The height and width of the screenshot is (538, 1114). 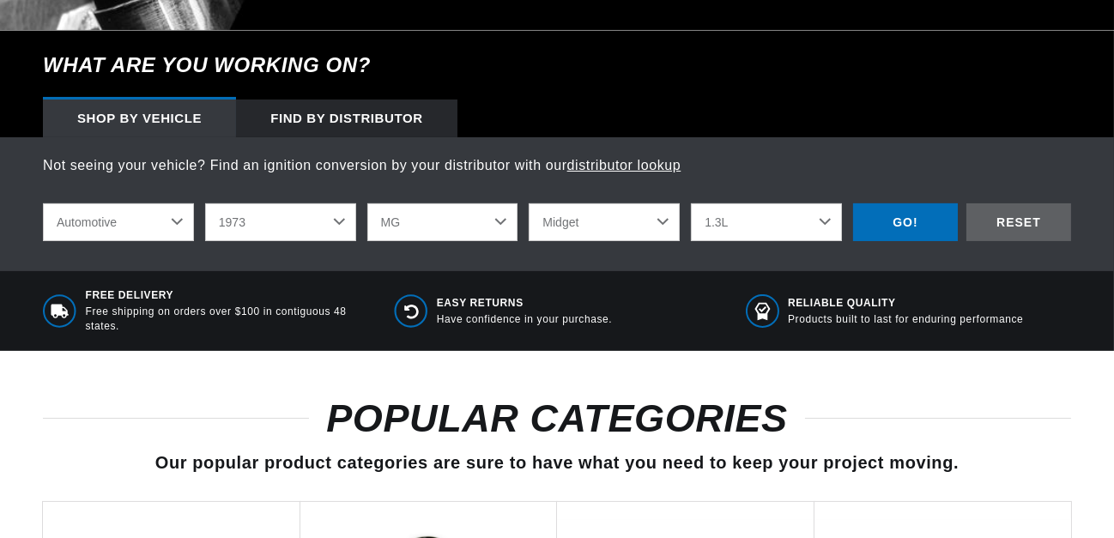 What do you see at coordinates (525, 319) in the screenshot?
I see `p: Have confidence in your purchase.` at bounding box center [525, 319].